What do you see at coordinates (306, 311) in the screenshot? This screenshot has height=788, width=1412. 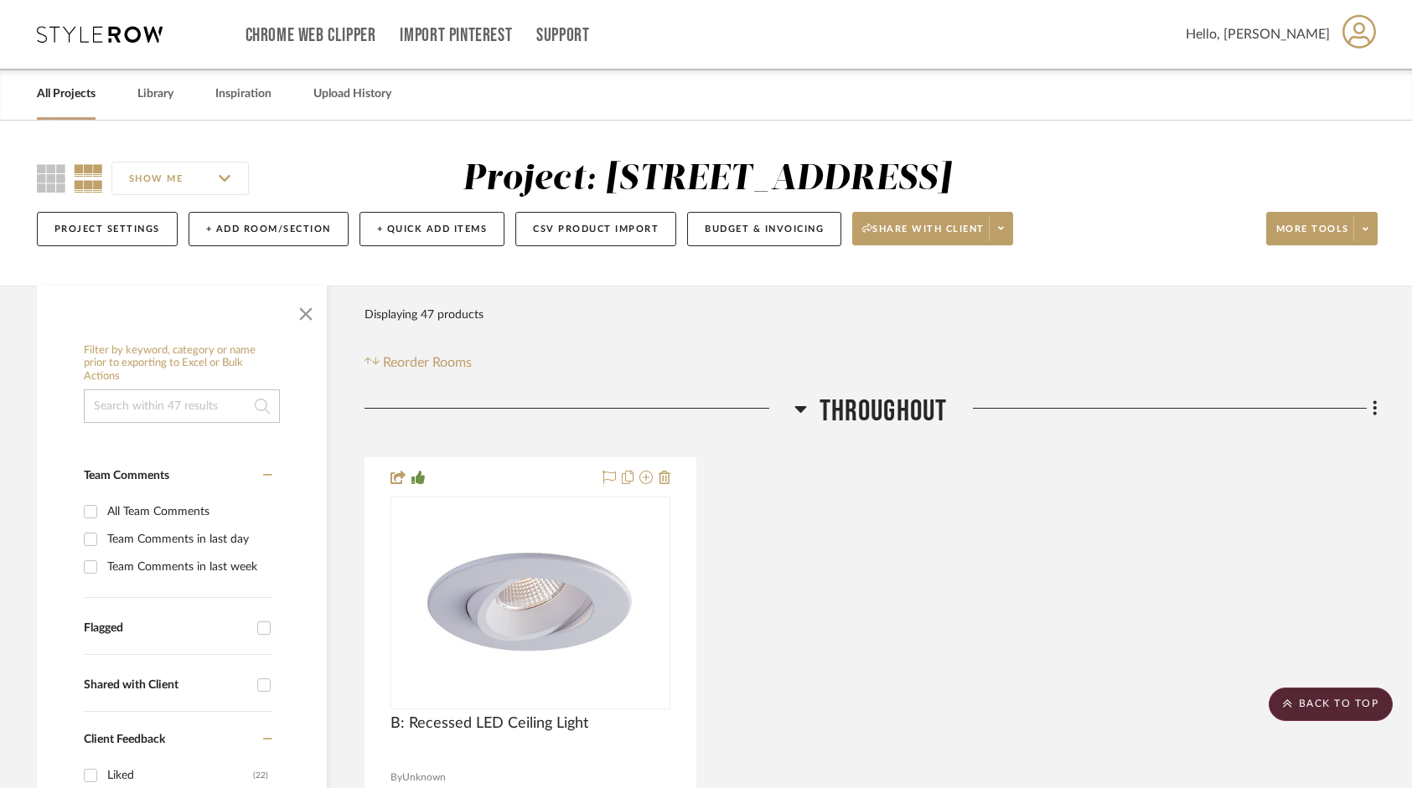 I see `button: Close` at bounding box center [306, 311].